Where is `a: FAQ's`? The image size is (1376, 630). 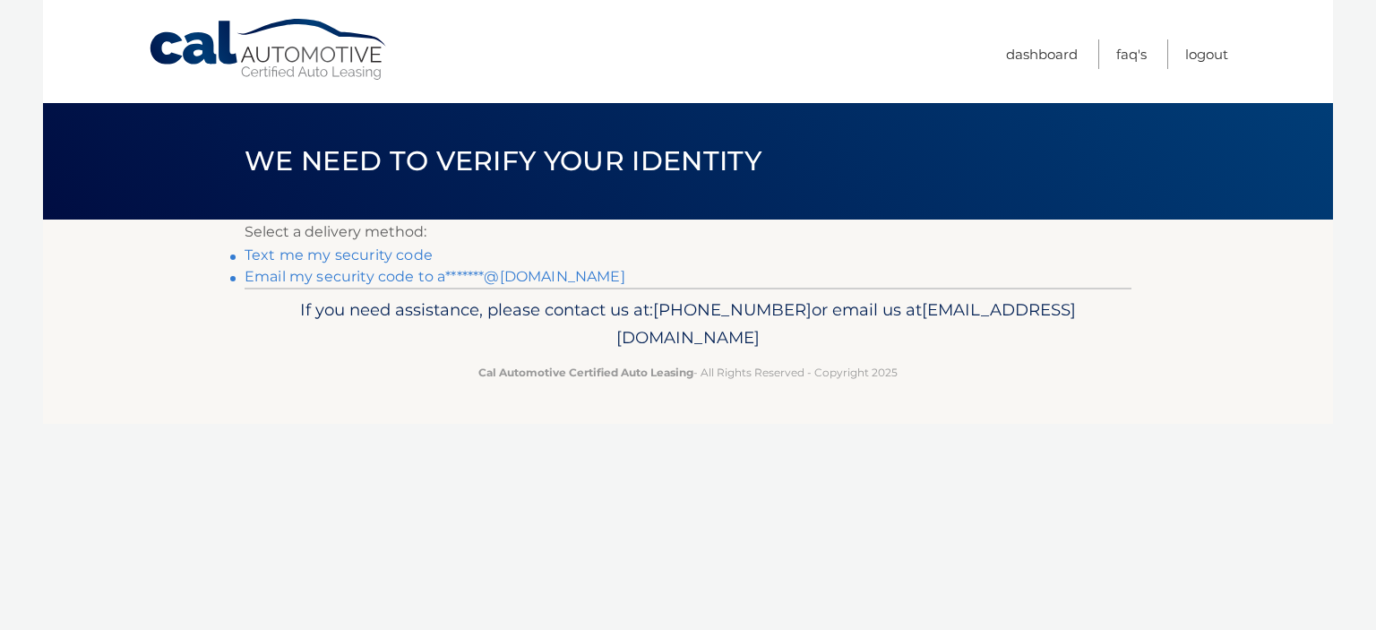 a: FAQ's is located at coordinates (1131, 54).